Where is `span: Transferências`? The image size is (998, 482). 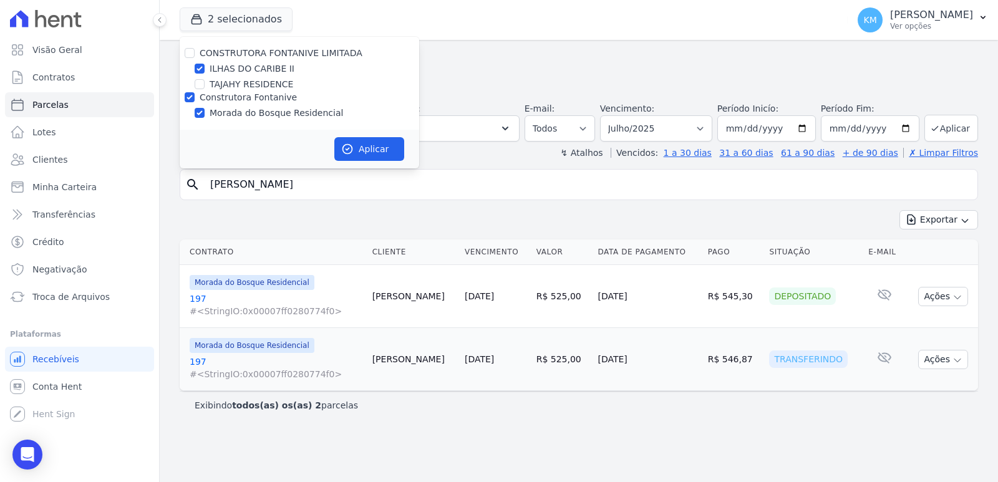
span: Transferências is located at coordinates (64, 214).